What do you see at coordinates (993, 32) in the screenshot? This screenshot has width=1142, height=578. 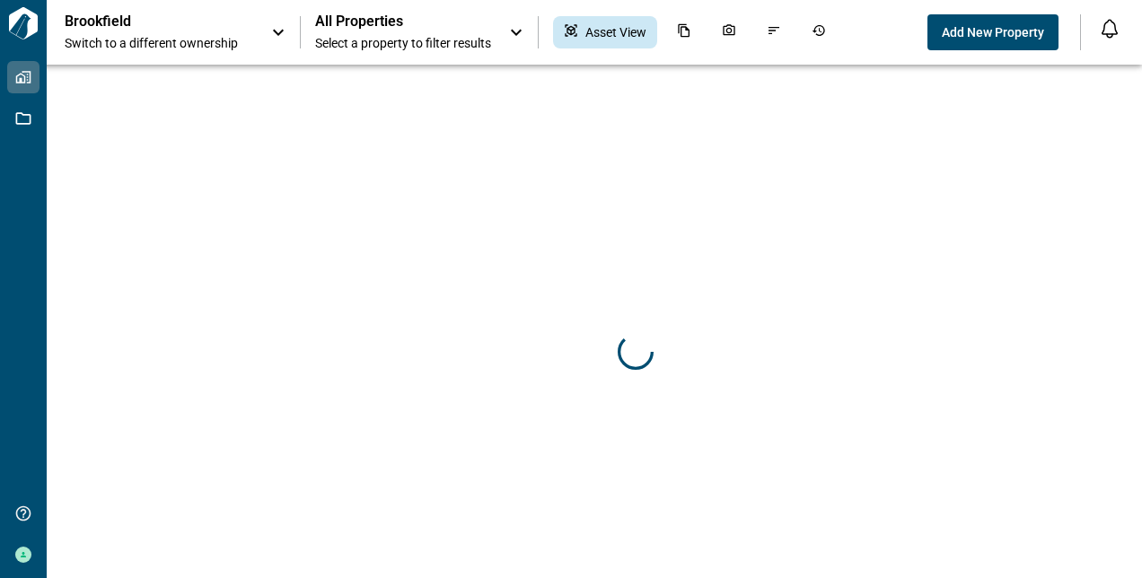 I see `button: Add New Property` at bounding box center [993, 32].